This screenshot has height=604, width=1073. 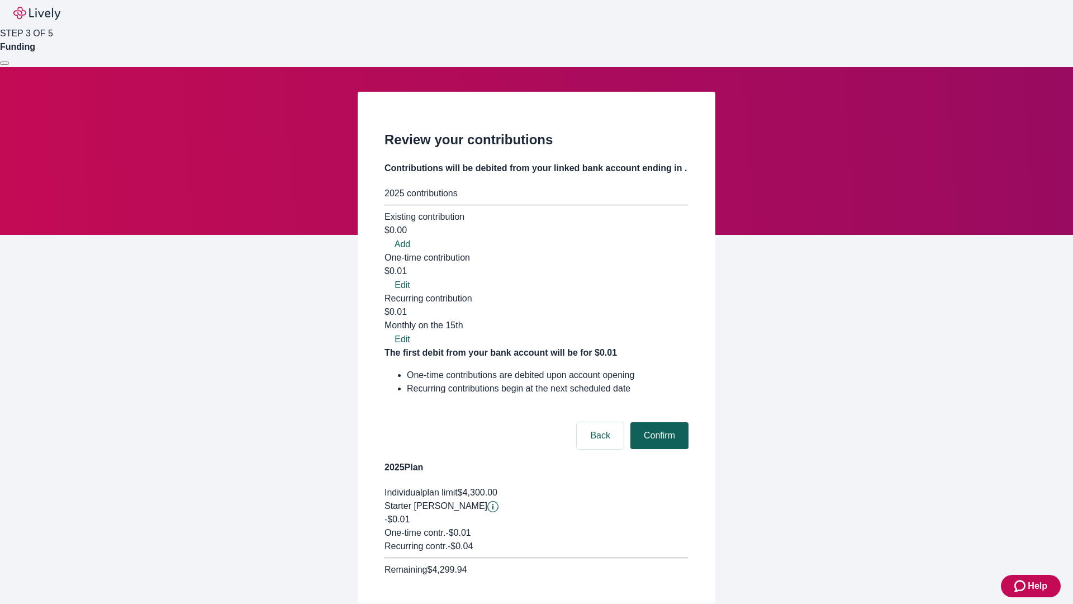 I want to click on li: One-time contributions are debited upon account opening, so click(x=548, y=375).